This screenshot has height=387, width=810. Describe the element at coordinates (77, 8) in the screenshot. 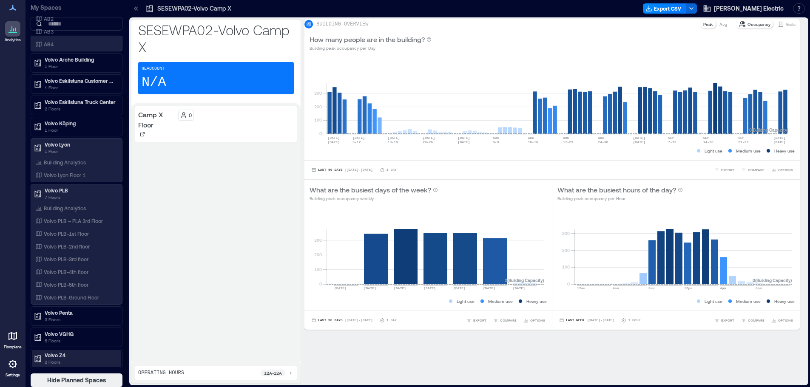

I see `p: My Spaces` at that location.